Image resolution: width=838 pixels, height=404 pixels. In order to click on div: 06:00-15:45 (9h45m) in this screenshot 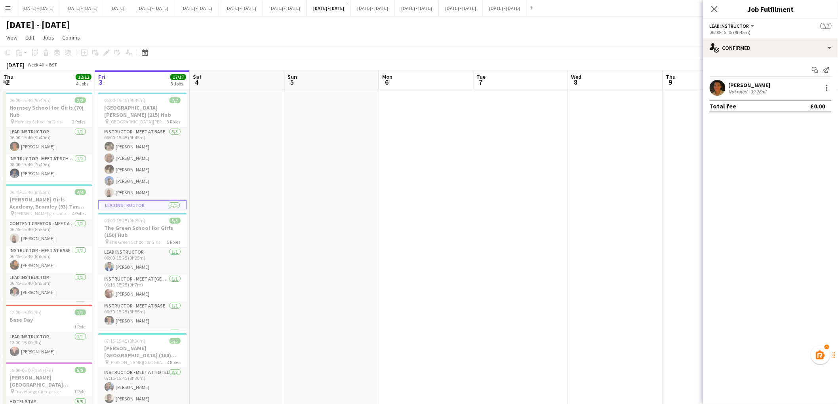, I will do `click(770, 32)`.